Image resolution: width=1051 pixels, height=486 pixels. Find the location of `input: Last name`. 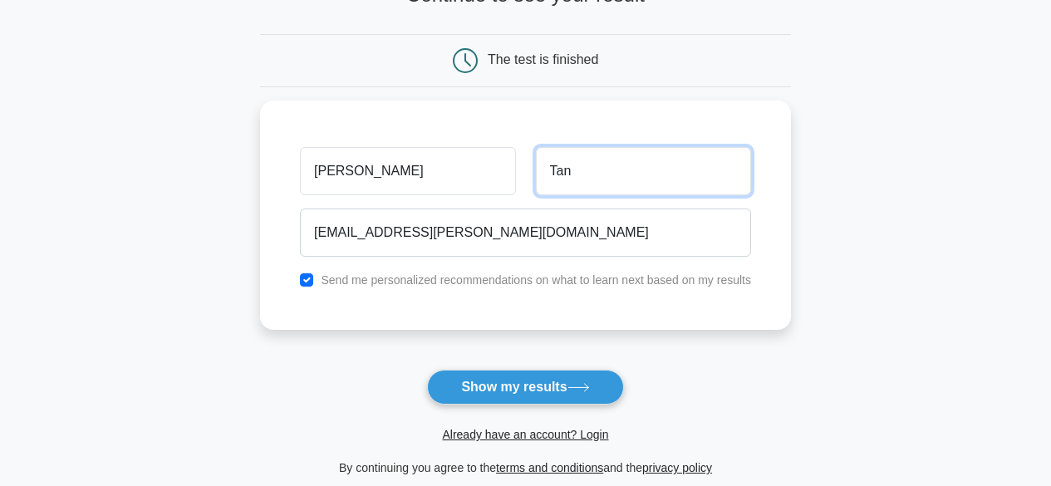

input: Last name is located at coordinates (643, 171).